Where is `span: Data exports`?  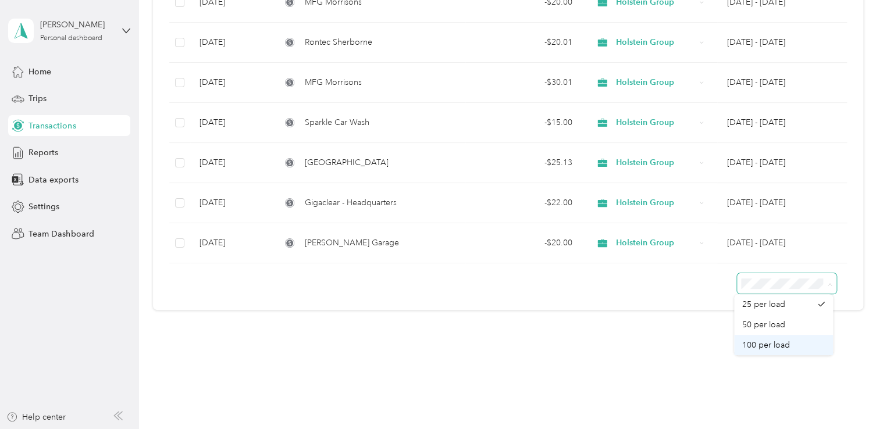 span: Data exports is located at coordinates (53, 180).